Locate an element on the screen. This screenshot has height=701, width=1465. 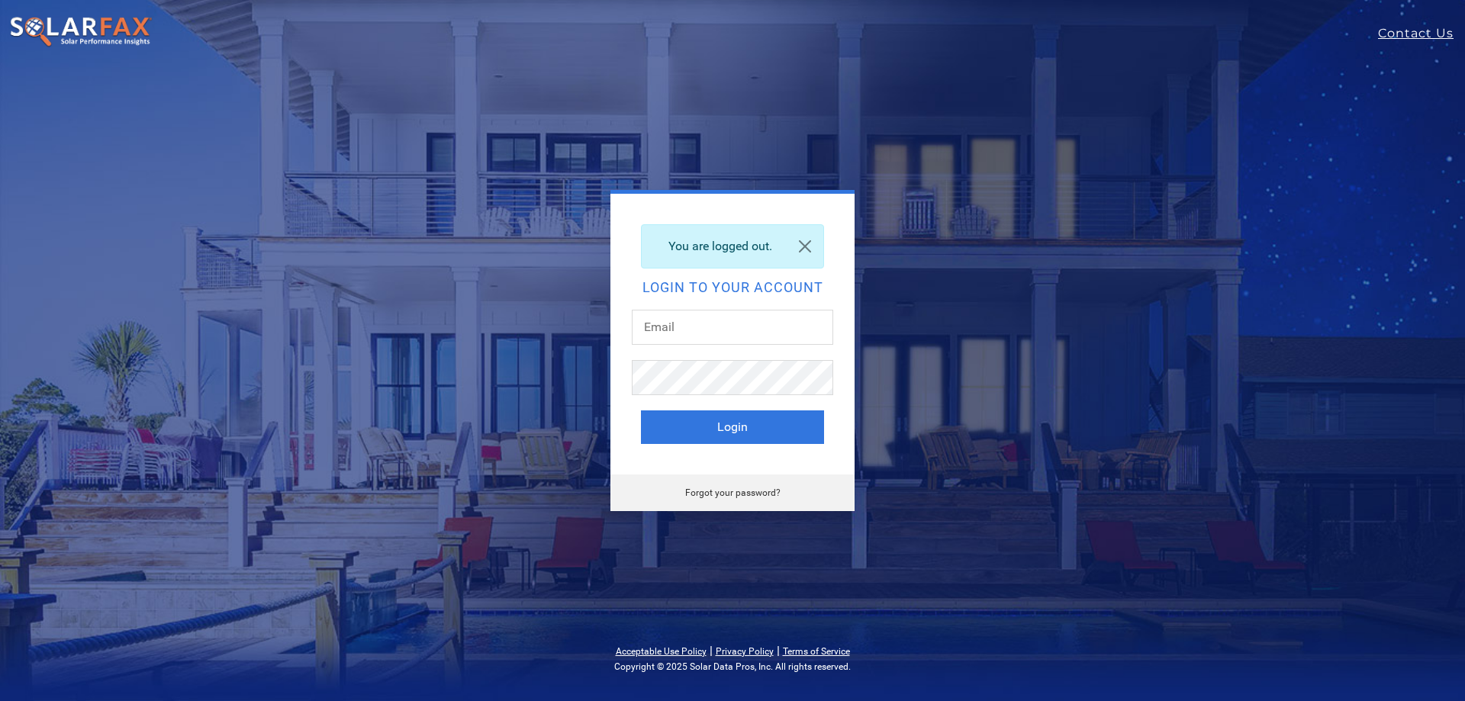
a: Privacy Policy is located at coordinates (745, 652).